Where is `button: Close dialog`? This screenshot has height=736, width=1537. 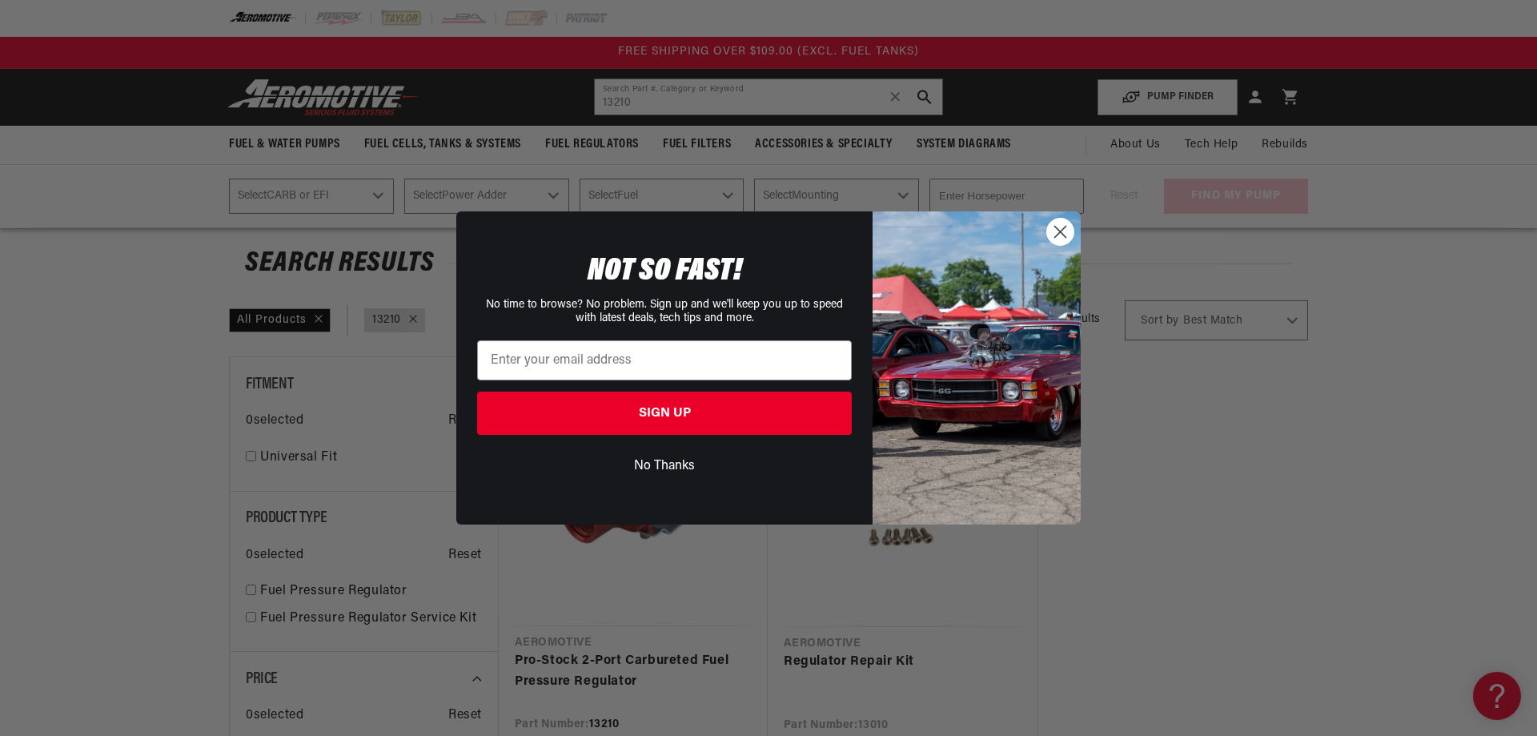 button: Close dialog is located at coordinates (1060, 231).